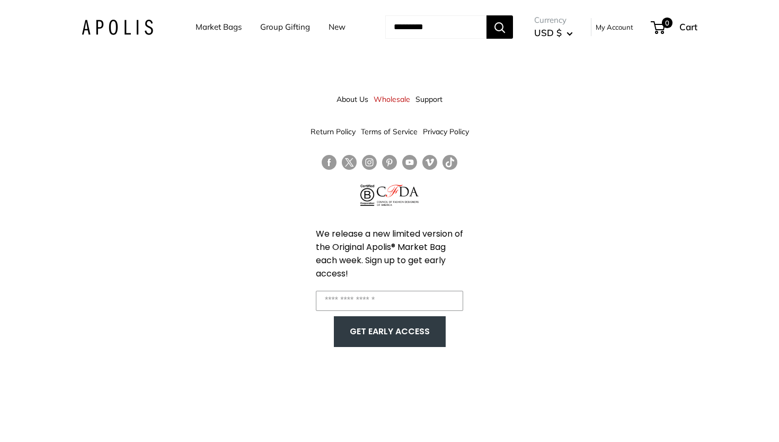 The image size is (779, 442). I want to click on a: New, so click(337, 27).